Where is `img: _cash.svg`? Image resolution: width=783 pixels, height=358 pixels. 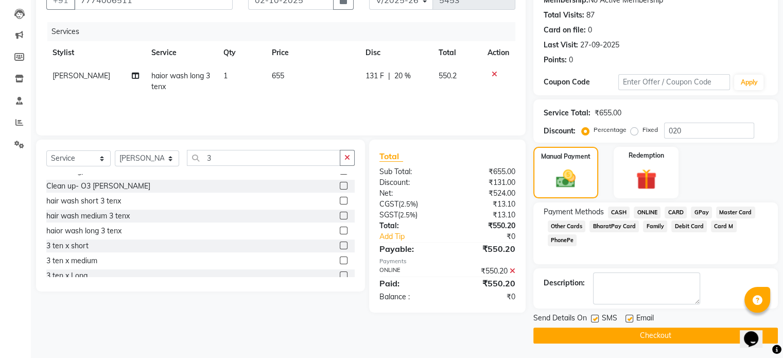
img: _cash.svg is located at coordinates (566, 179).